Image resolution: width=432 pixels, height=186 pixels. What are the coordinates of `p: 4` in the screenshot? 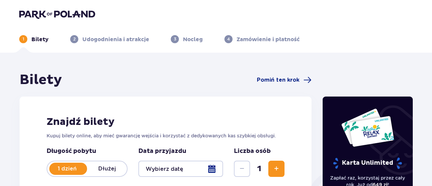 It's located at (228, 39).